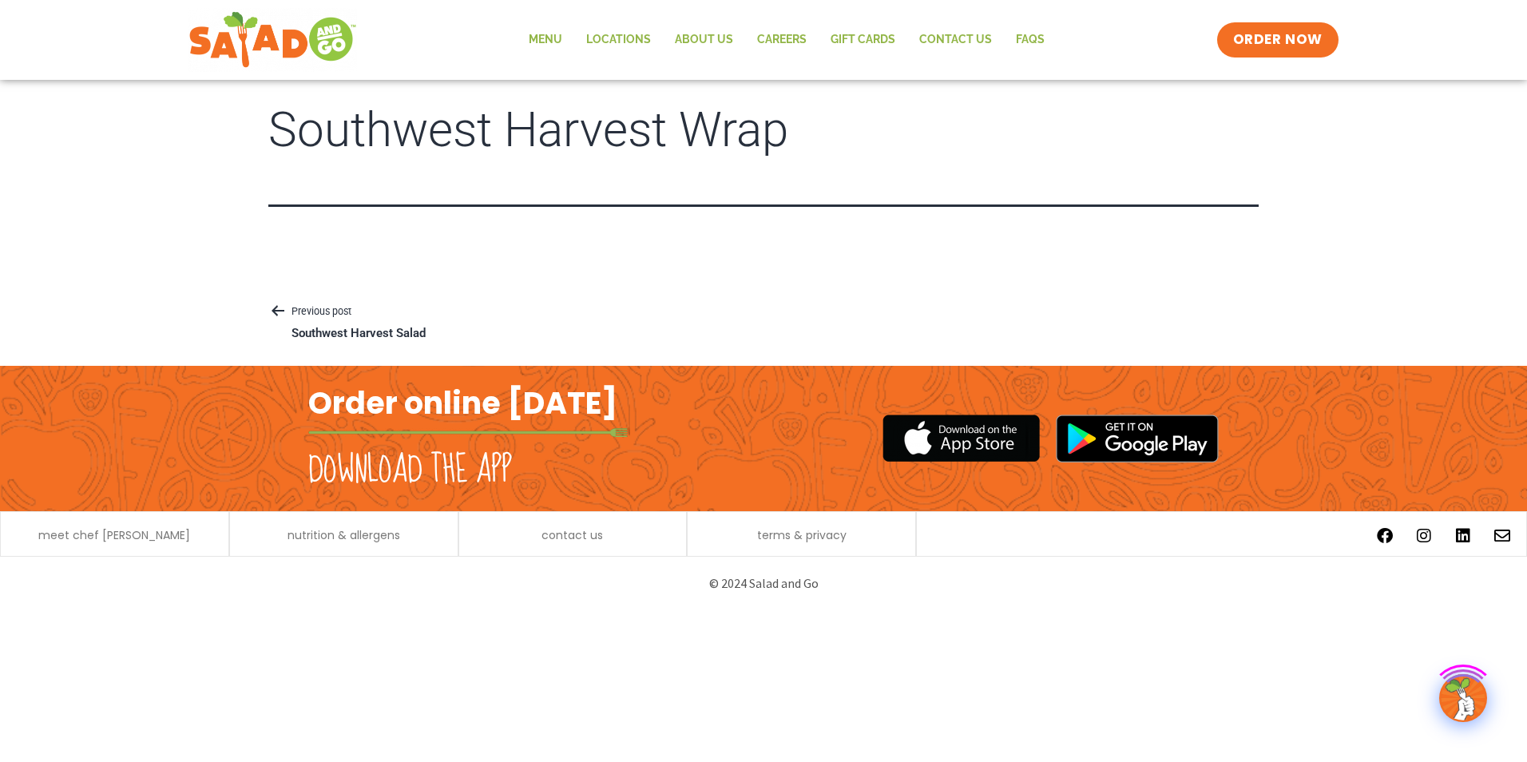 Image resolution: width=1527 pixels, height=762 pixels. What do you see at coordinates (863, 40) in the screenshot?
I see `a: GIFT CARDS` at bounding box center [863, 40].